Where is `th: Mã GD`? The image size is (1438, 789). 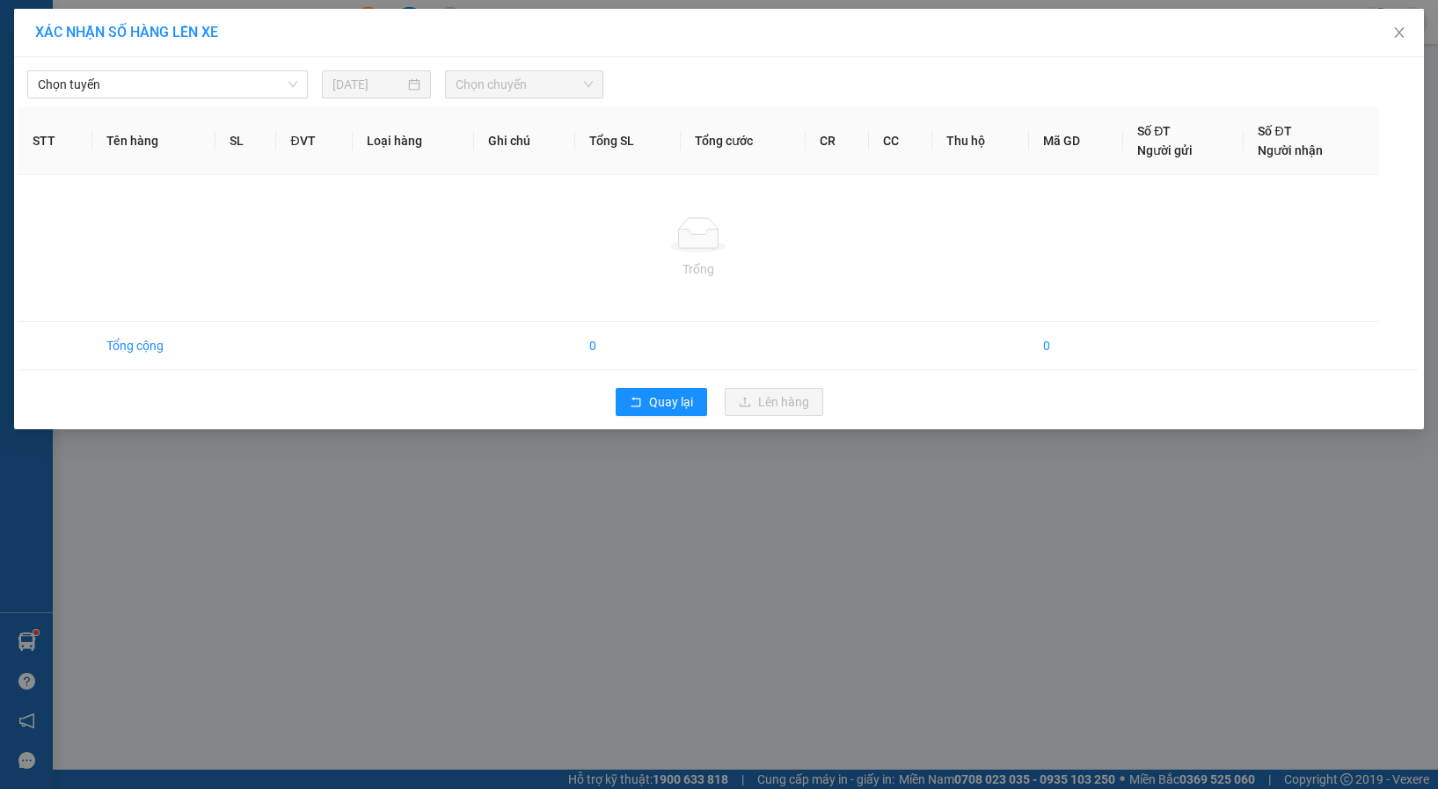 th: Mã GD is located at coordinates (1075, 141).